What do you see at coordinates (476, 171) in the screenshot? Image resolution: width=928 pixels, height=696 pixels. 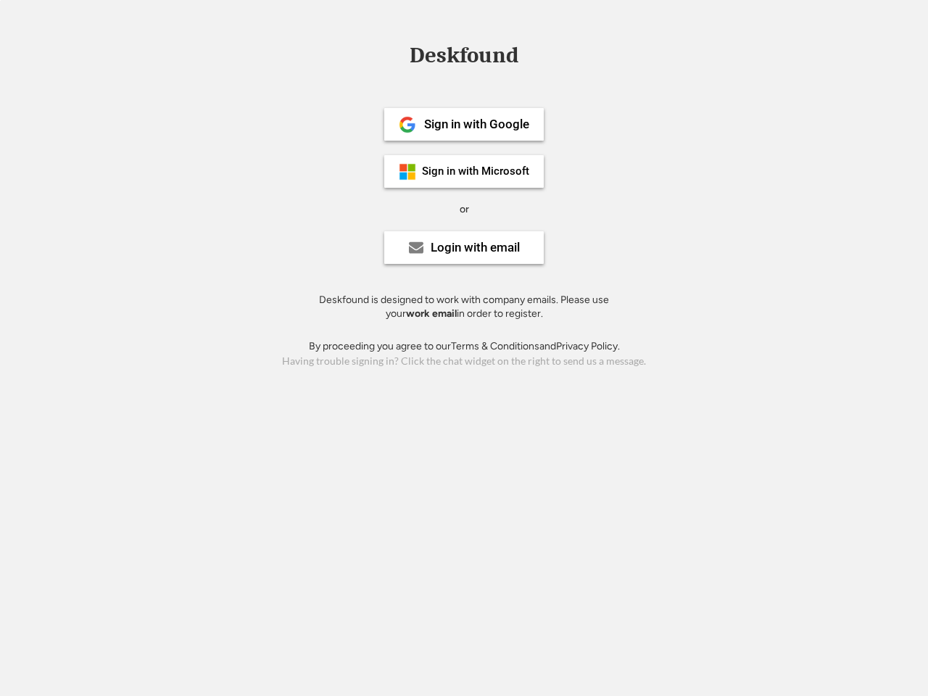 I see `div: Sign in with Microsoft` at bounding box center [476, 171].